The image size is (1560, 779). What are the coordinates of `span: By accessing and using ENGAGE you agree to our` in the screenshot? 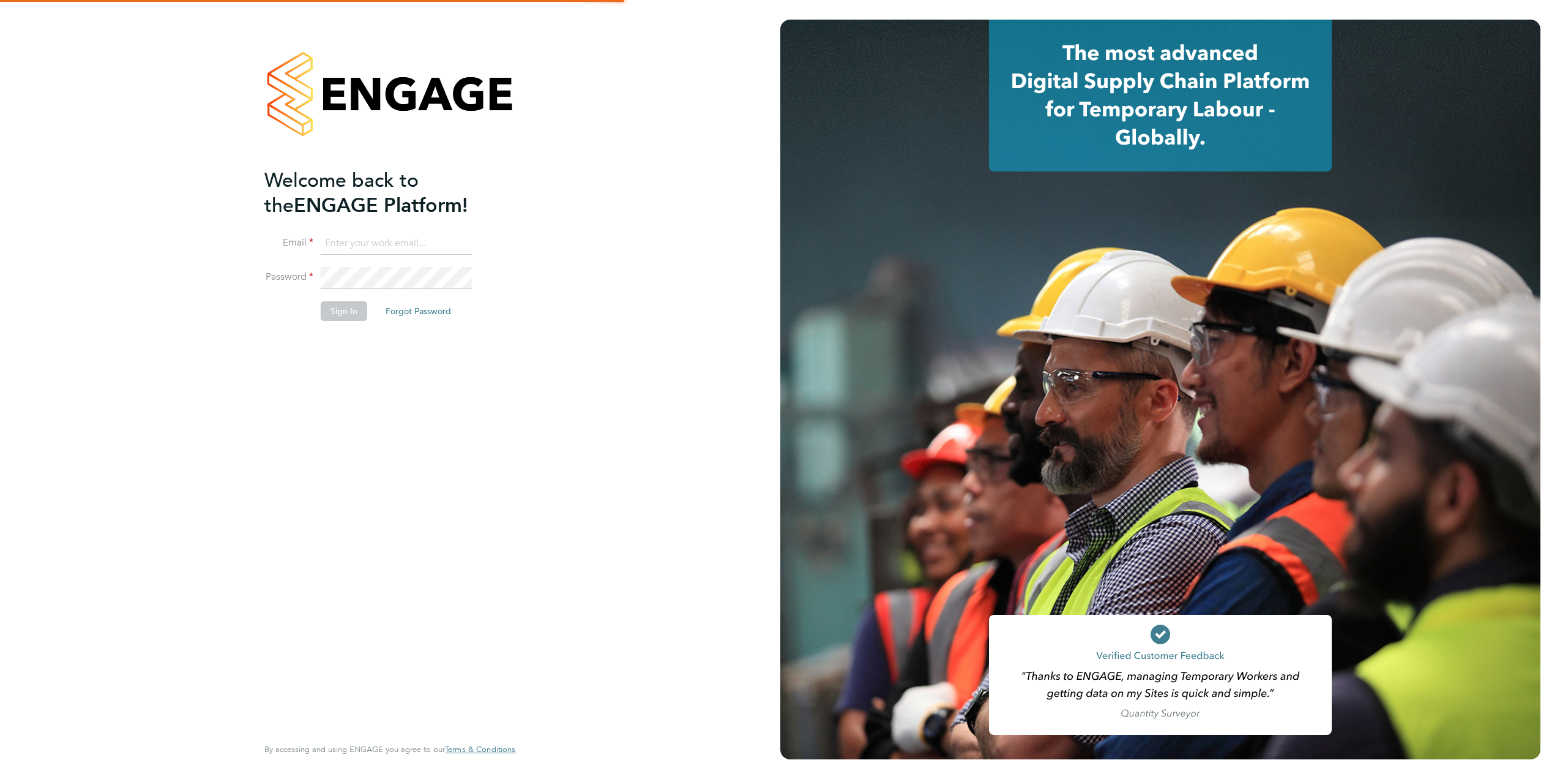 It's located at (390, 749).